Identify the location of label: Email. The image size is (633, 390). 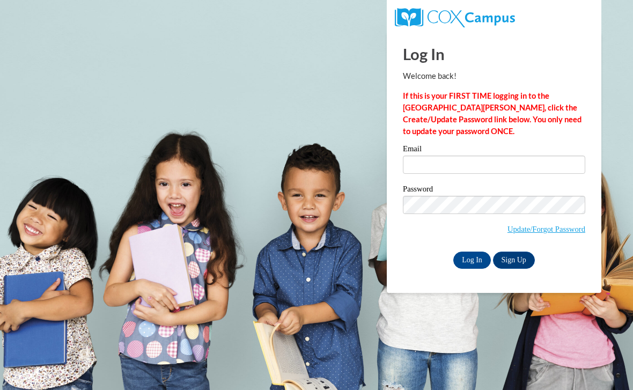
(494, 150).